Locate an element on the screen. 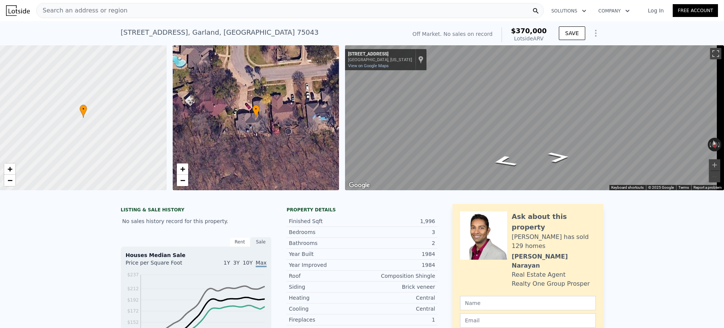 This screenshot has height=328, width=724. img: Lotside is located at coordinates (18, 11).